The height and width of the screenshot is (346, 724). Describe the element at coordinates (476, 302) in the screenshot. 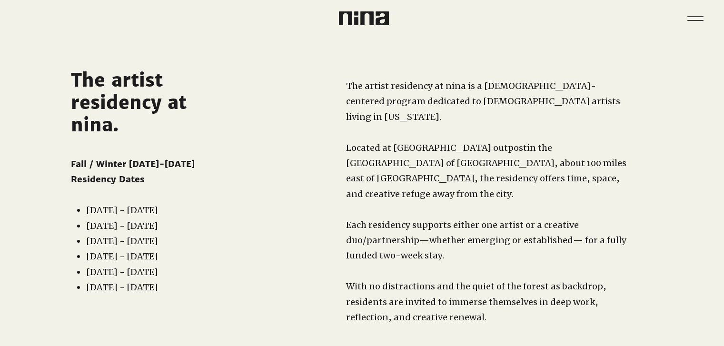

I see `span: With no distractions and the quiet of the forest as backdrop, residents are invited to immerse th...` at that location.